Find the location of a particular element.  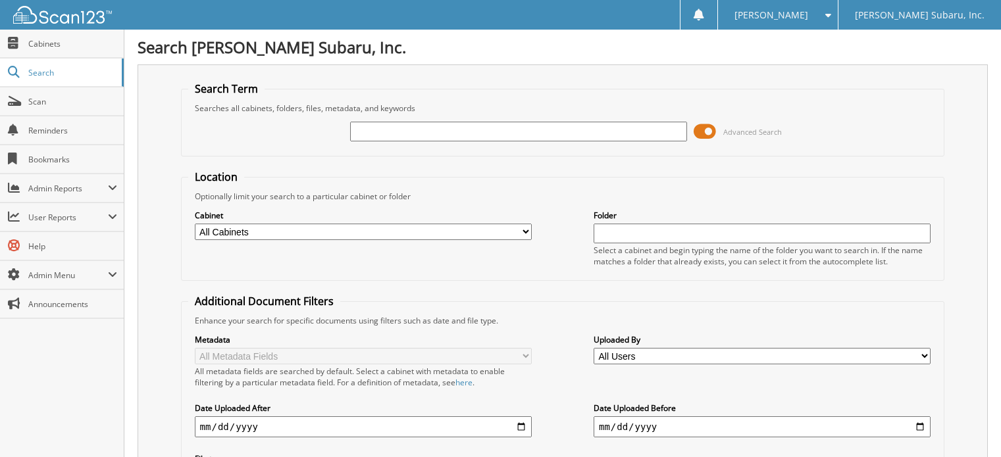

input: start is located at coordinates (363, 427).